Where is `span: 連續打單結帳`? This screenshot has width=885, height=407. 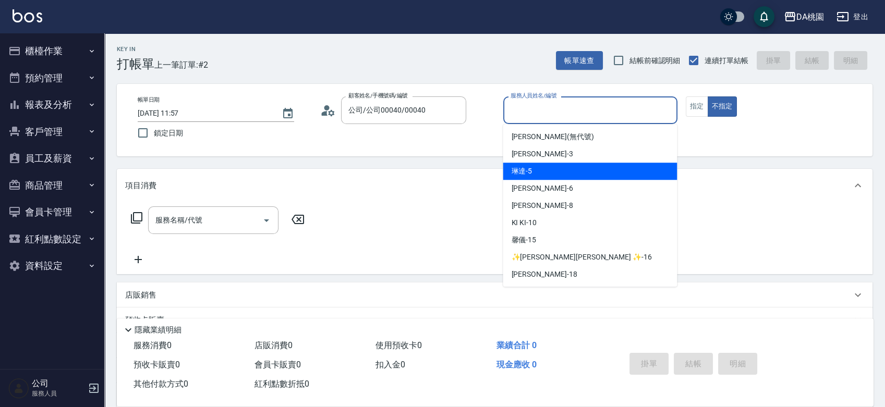 span: 連續打單結帳 is located at coordinates (726, 60).